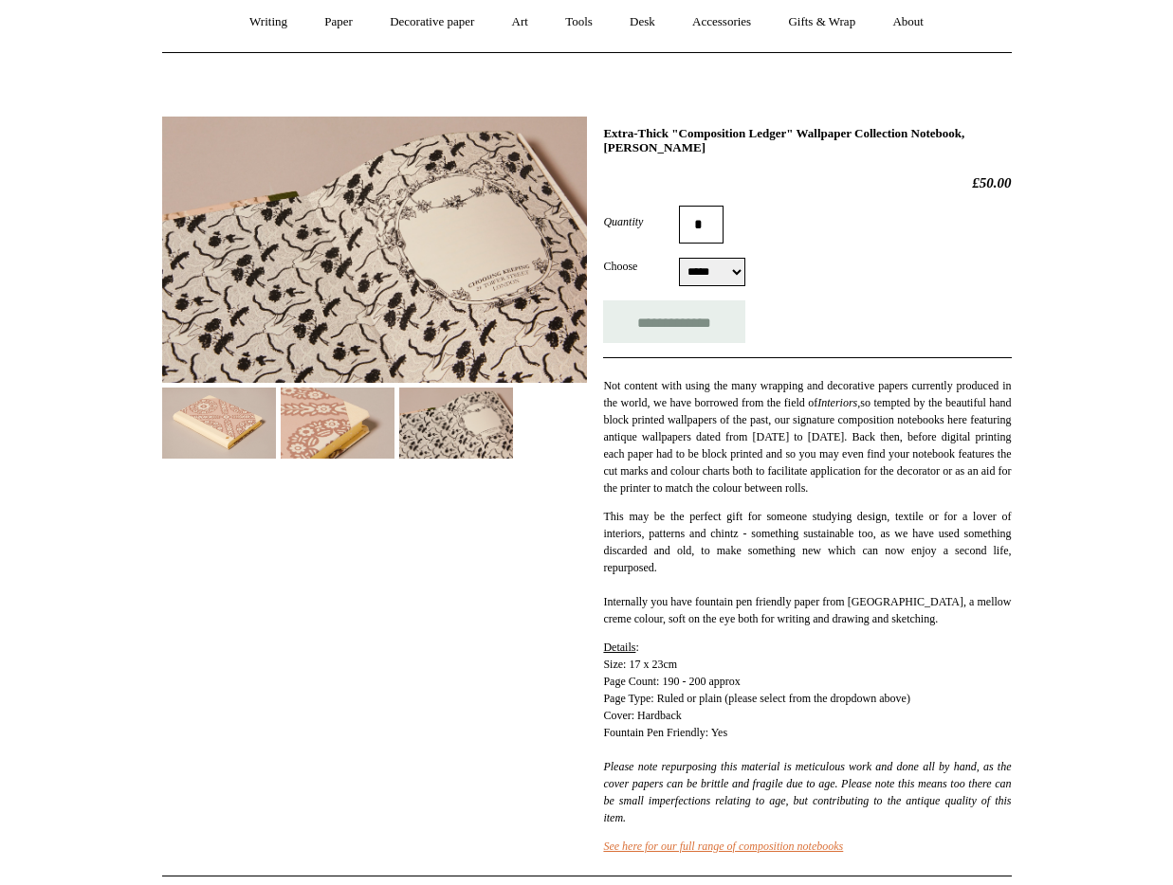  What do you see at coordinates (619, 647) in the screenshot?
I see `span: Details` at bounding box center [619, 647].